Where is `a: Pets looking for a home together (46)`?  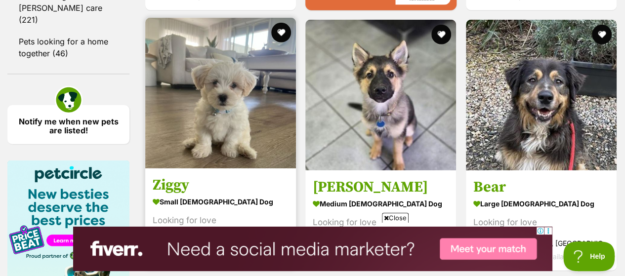
a: Pets looking for a home together (46) is located at coordinates (68, 47).